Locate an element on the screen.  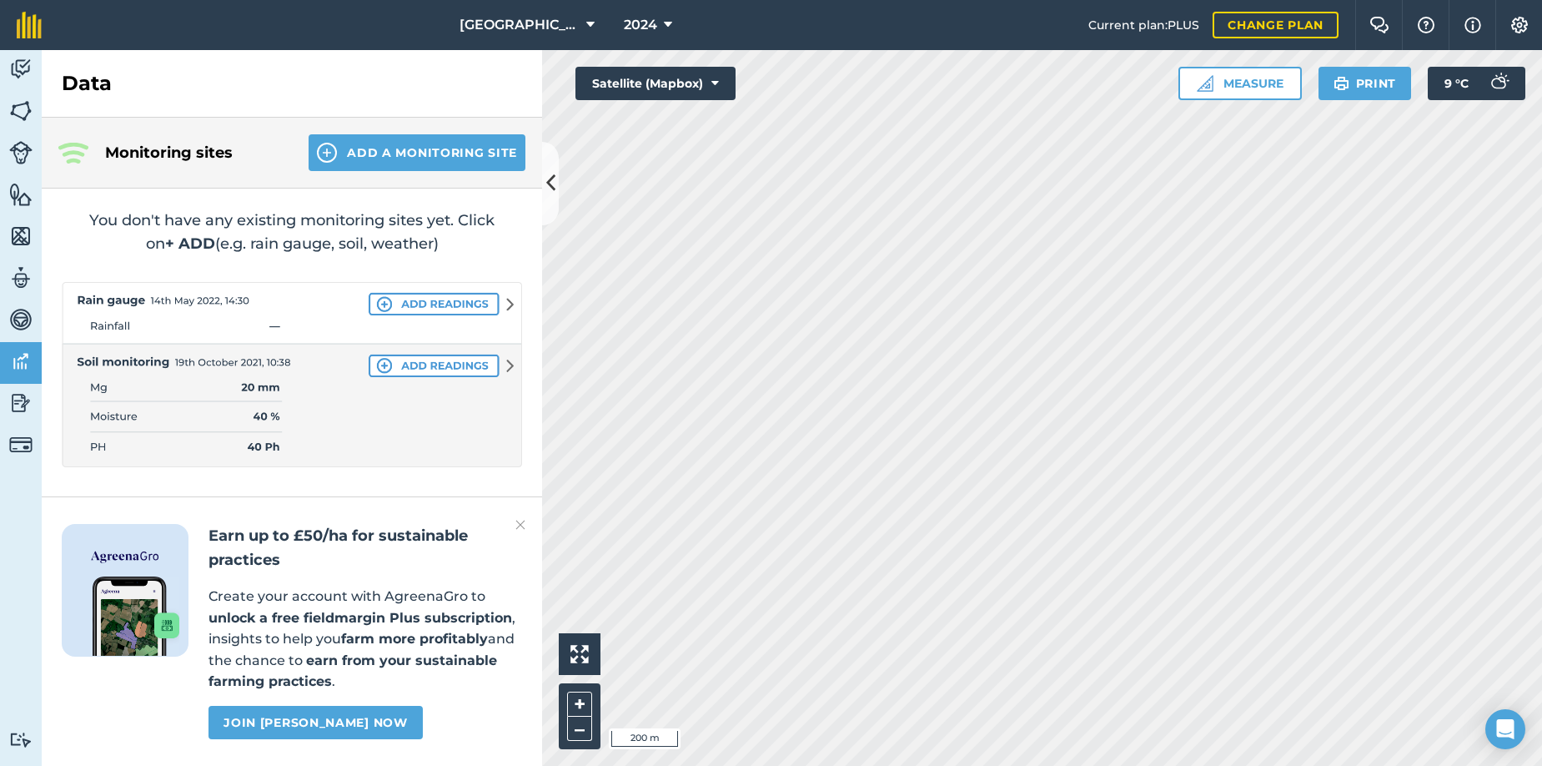
h4: Monitoring sites is located at coordinates (194, 153).